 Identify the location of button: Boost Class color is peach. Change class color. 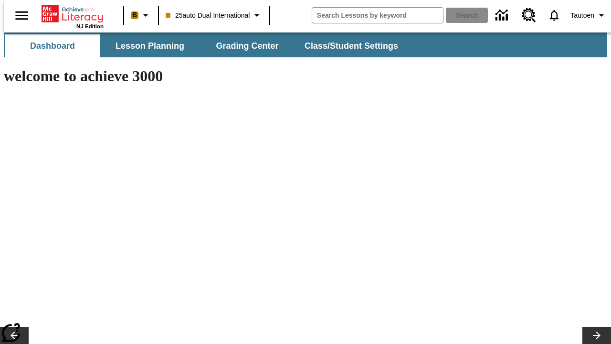
(141, 15).